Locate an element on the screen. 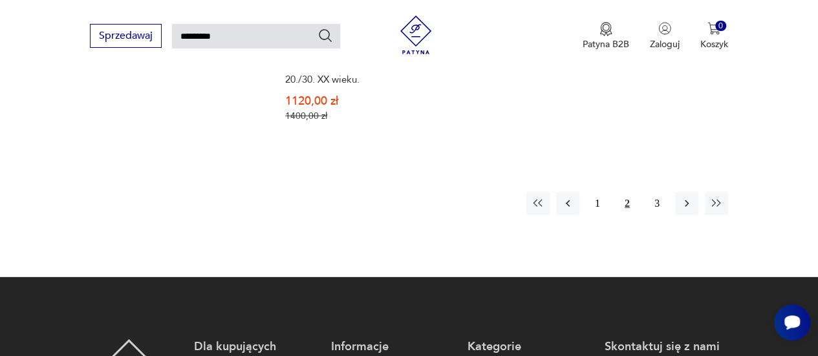  div: 0 is located at coordinates (720, 26).